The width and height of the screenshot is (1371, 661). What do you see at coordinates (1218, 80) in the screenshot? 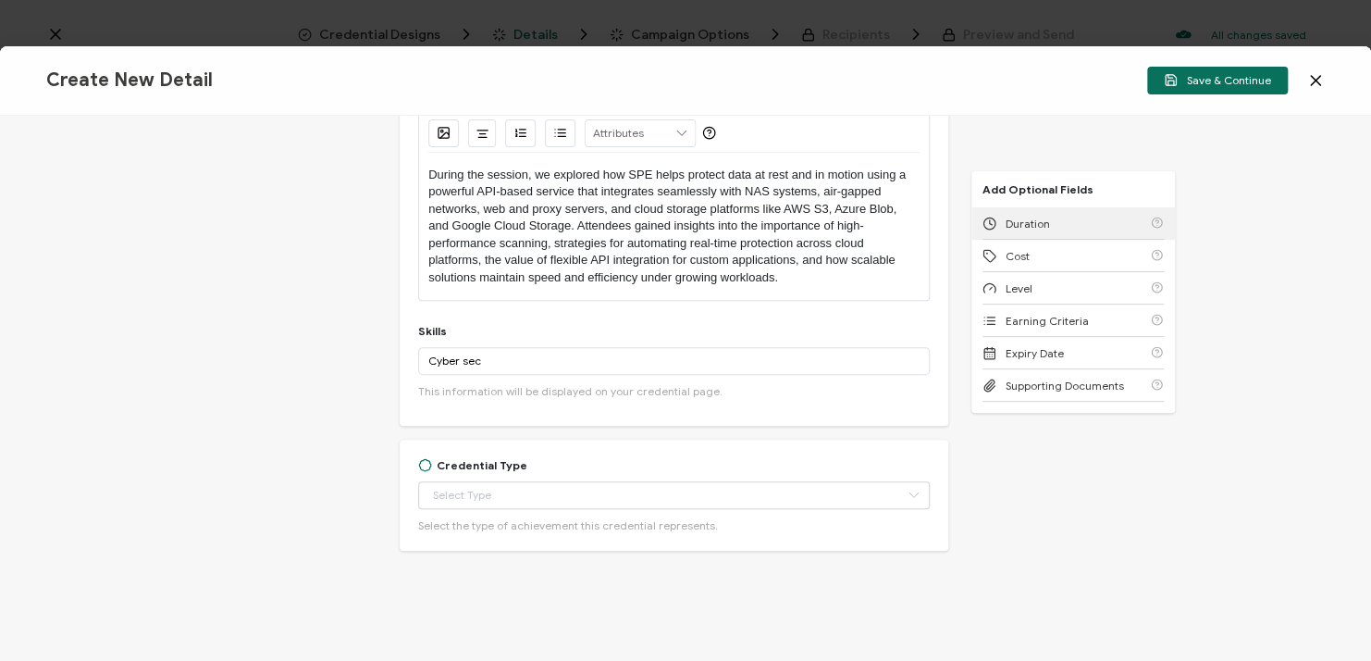
I see `span: Save & Continue` at bounding box center [1218, 80].